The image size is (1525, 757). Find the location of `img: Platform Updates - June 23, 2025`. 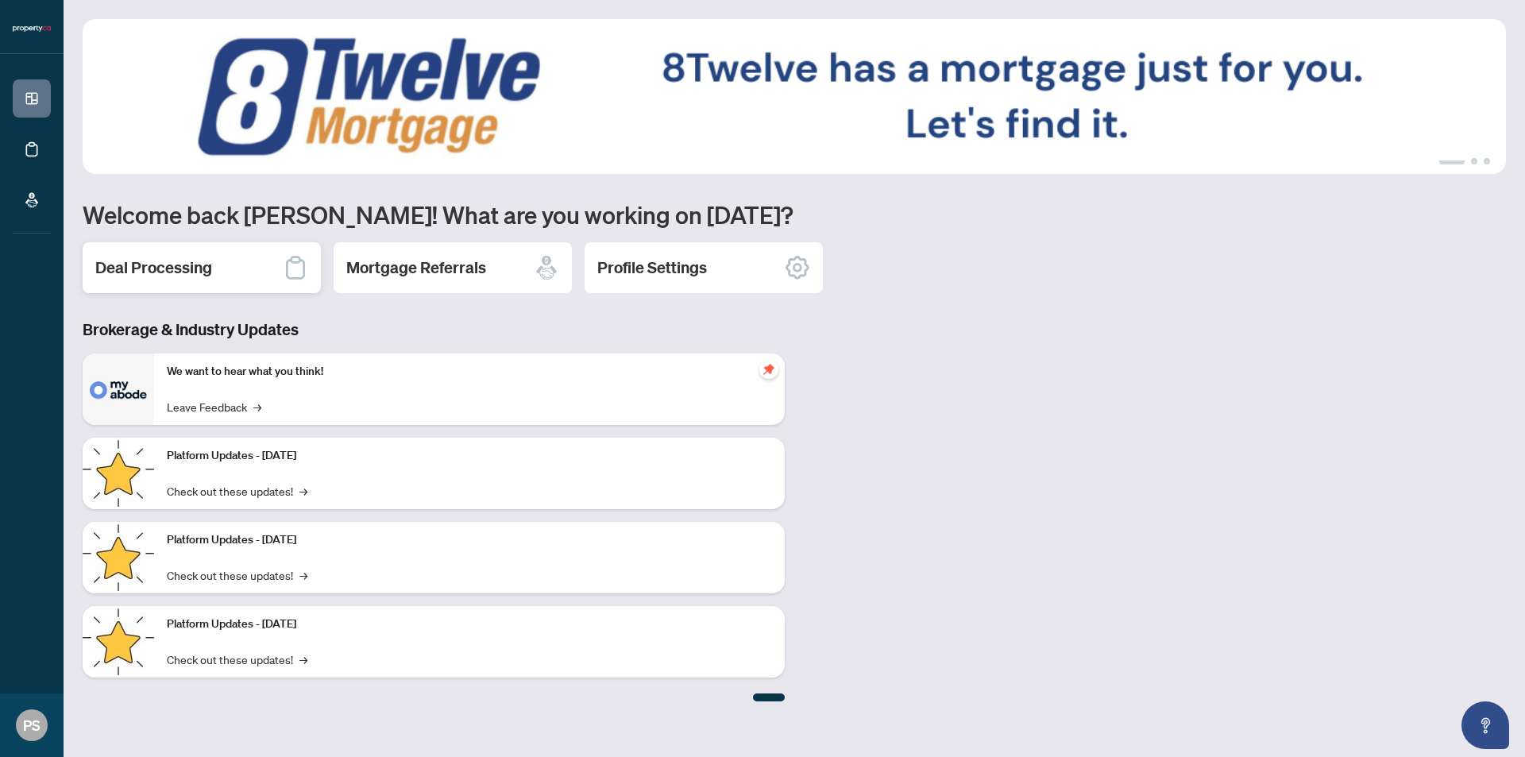

img: Platform Updates - June 23, 2025 is located at coordinates (118, 642).